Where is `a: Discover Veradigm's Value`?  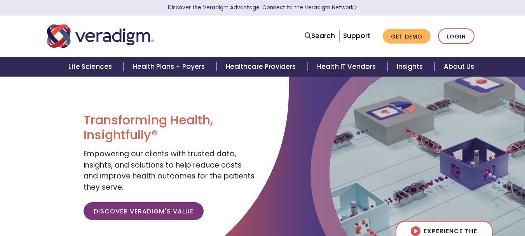
a: Discover Veradigm's Value is located at coordinates (143, 211).